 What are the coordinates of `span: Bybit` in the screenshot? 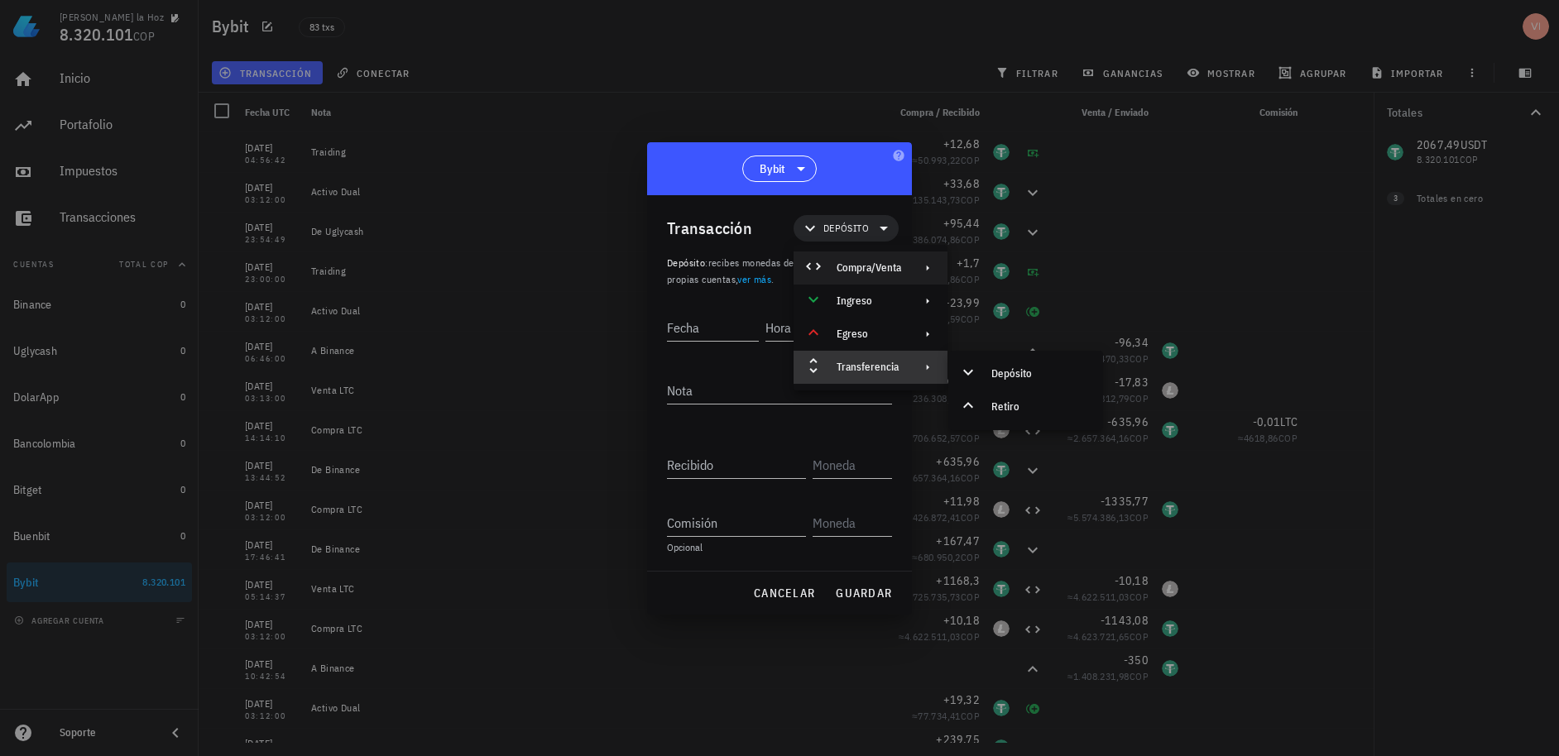 It's located at (772, 169).